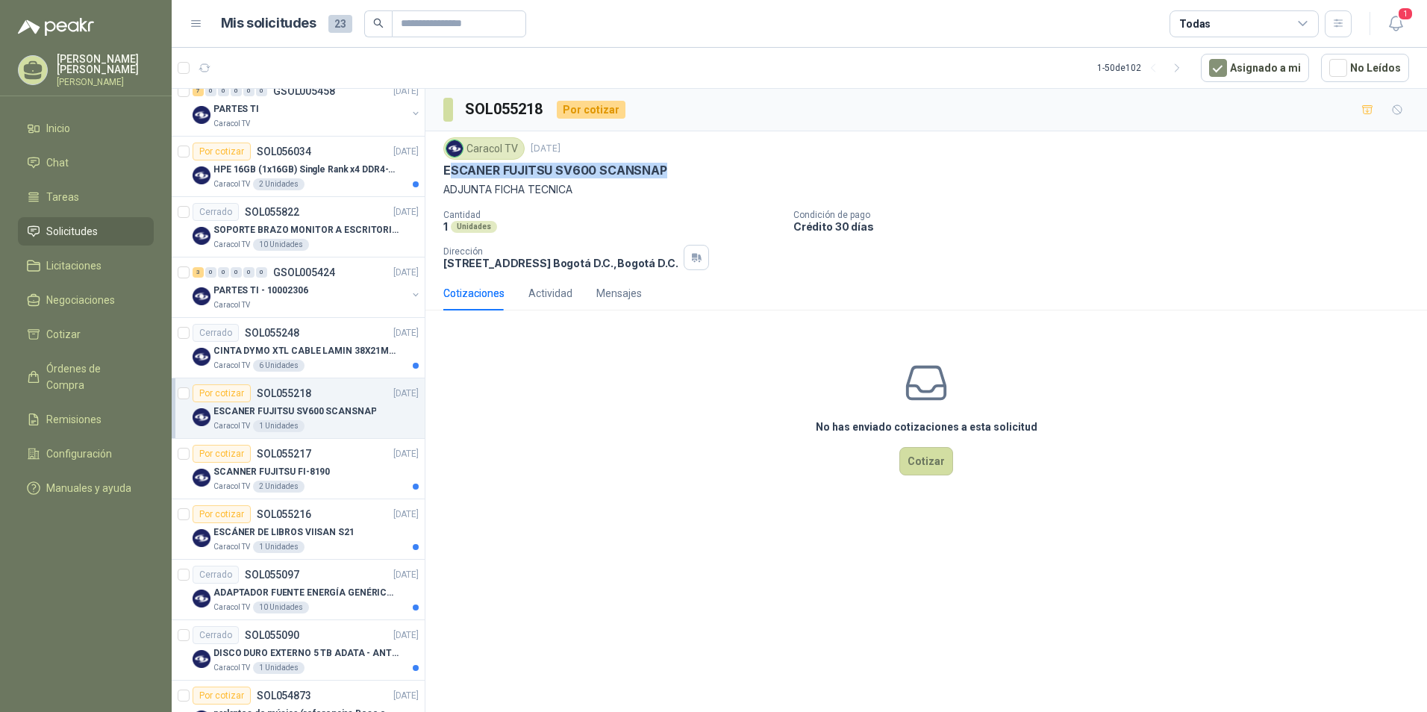 The height and width of the screenshot is (712, 1427). Describe the element at coordinates (1396, 24) in the screenshot. I see `button: 1` at that location.